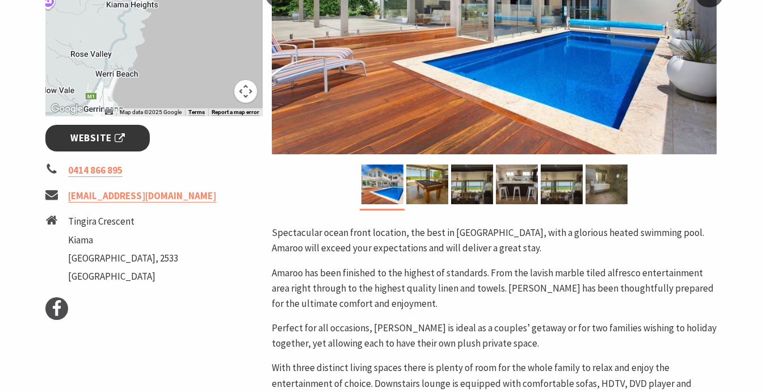 The width and height of the screenshot is (762, 392). What do you see at coordinates (246, 91) in the screenshot?
I see `button: Map camera controls` at bounding box center [246, 91].